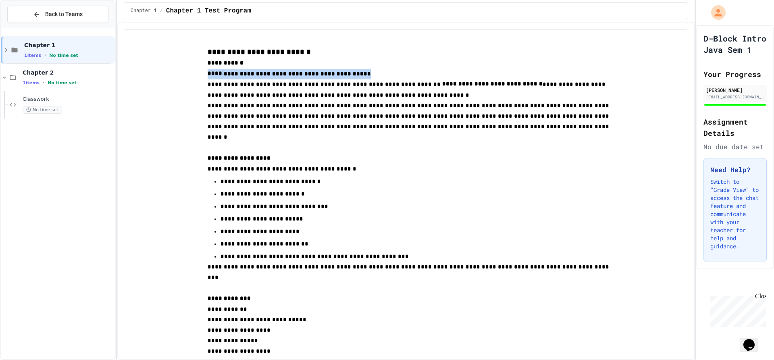  Describe the element at coordinates (735, 44) in the screenshot. I see `h1: D-Block Intro Java Sem 1` at that location.